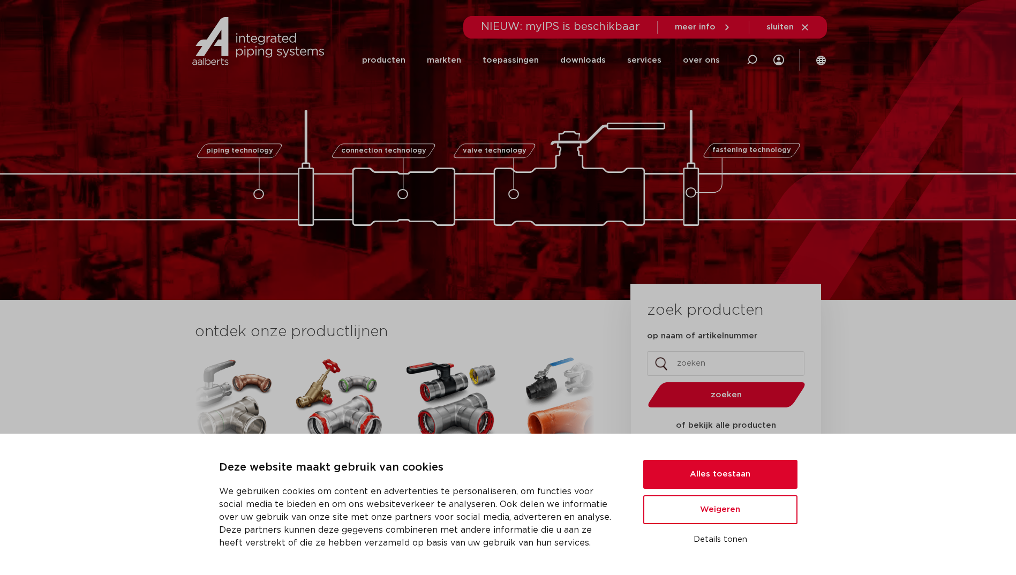 Image resolution: width=1016 pixels, height=575 pixels. Describe the element at coordinates (726, 395) in the screenshot. I see `span: zoeken` at that location.